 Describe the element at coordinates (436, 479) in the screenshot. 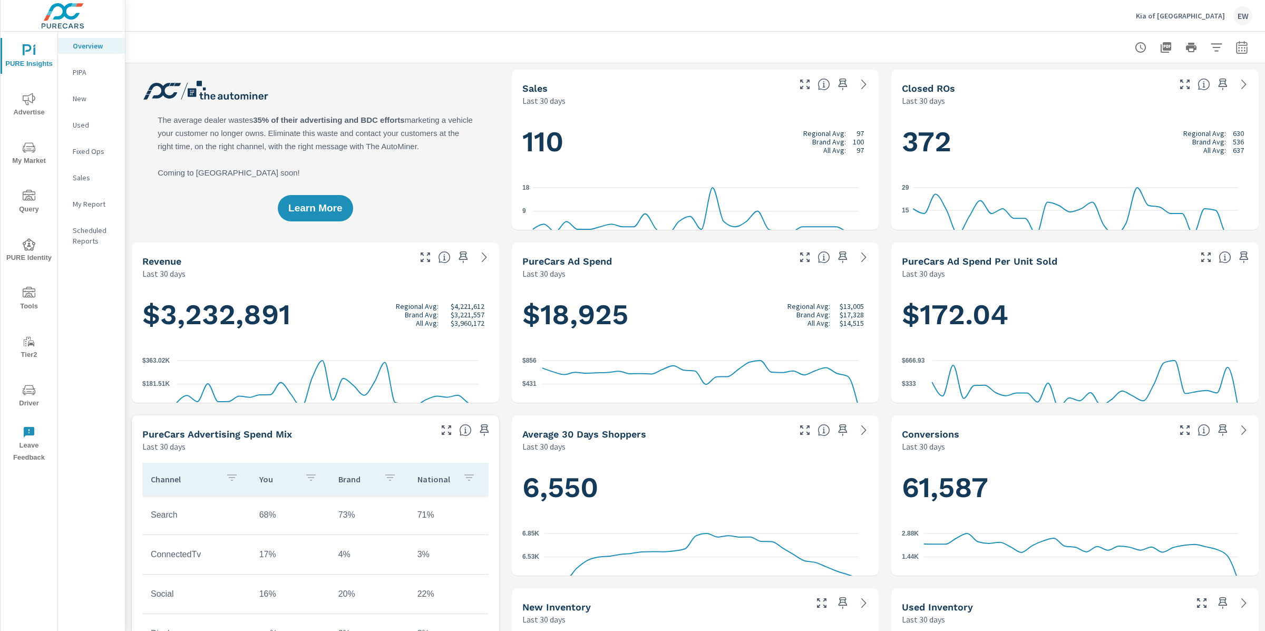

I see `p: National` at that location.